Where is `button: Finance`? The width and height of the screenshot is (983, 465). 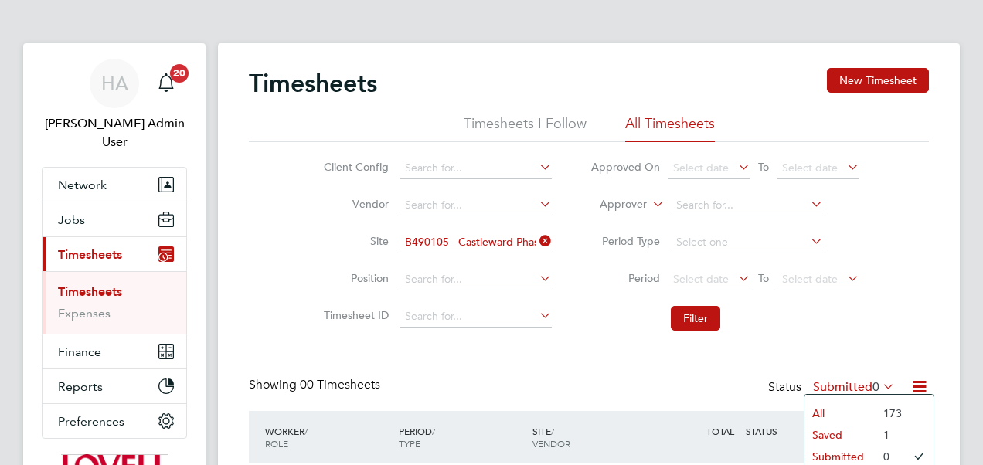 button: Finance is located at coordinates (114, 352).